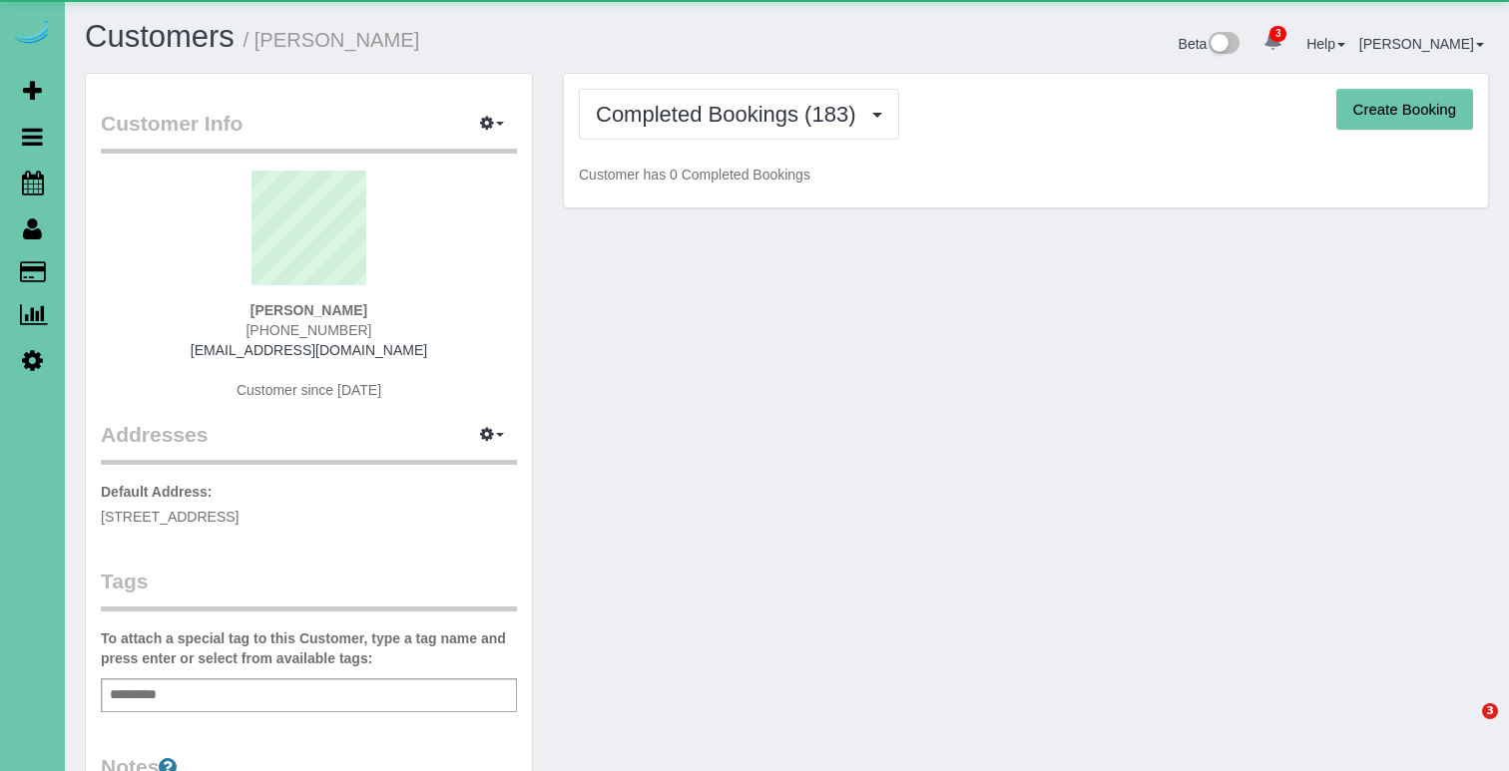 This screenshot has height=771, width=1509. I want to click on a: Help, so click(1325, 44).